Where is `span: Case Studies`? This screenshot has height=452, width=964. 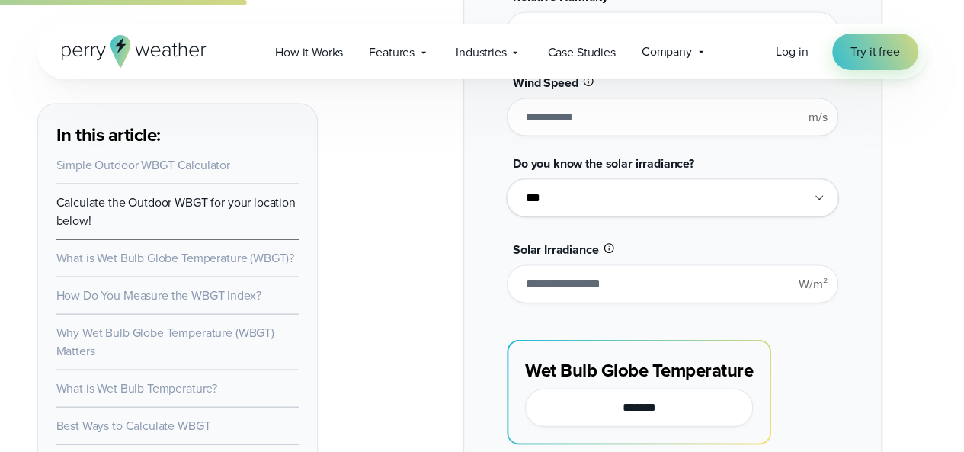
span: Case Studies is located at coordinates (581, 53).